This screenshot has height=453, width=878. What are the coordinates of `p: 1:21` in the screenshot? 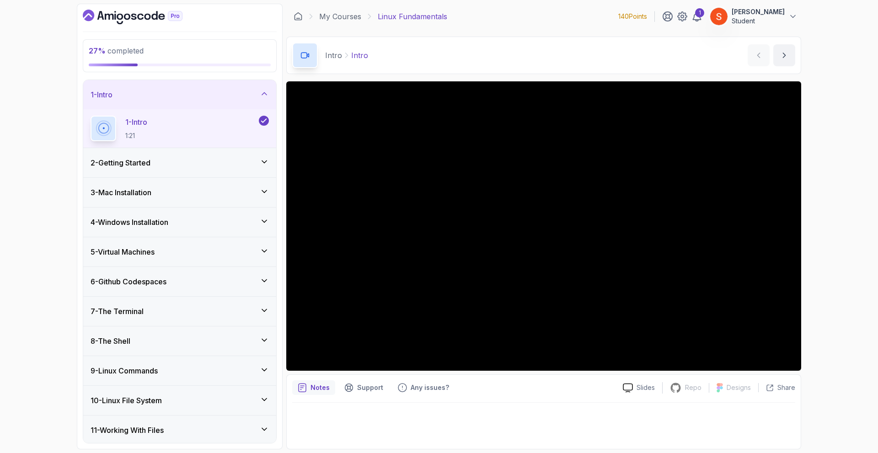 It's located at (136, 136).